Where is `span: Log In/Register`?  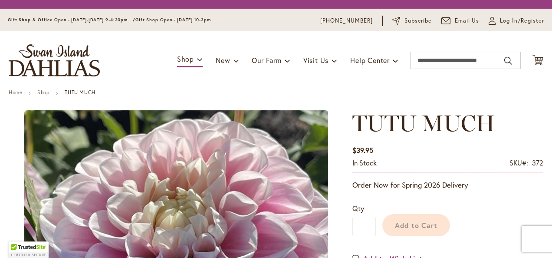 span: Log In/Register is located at coordinates (522, 21).